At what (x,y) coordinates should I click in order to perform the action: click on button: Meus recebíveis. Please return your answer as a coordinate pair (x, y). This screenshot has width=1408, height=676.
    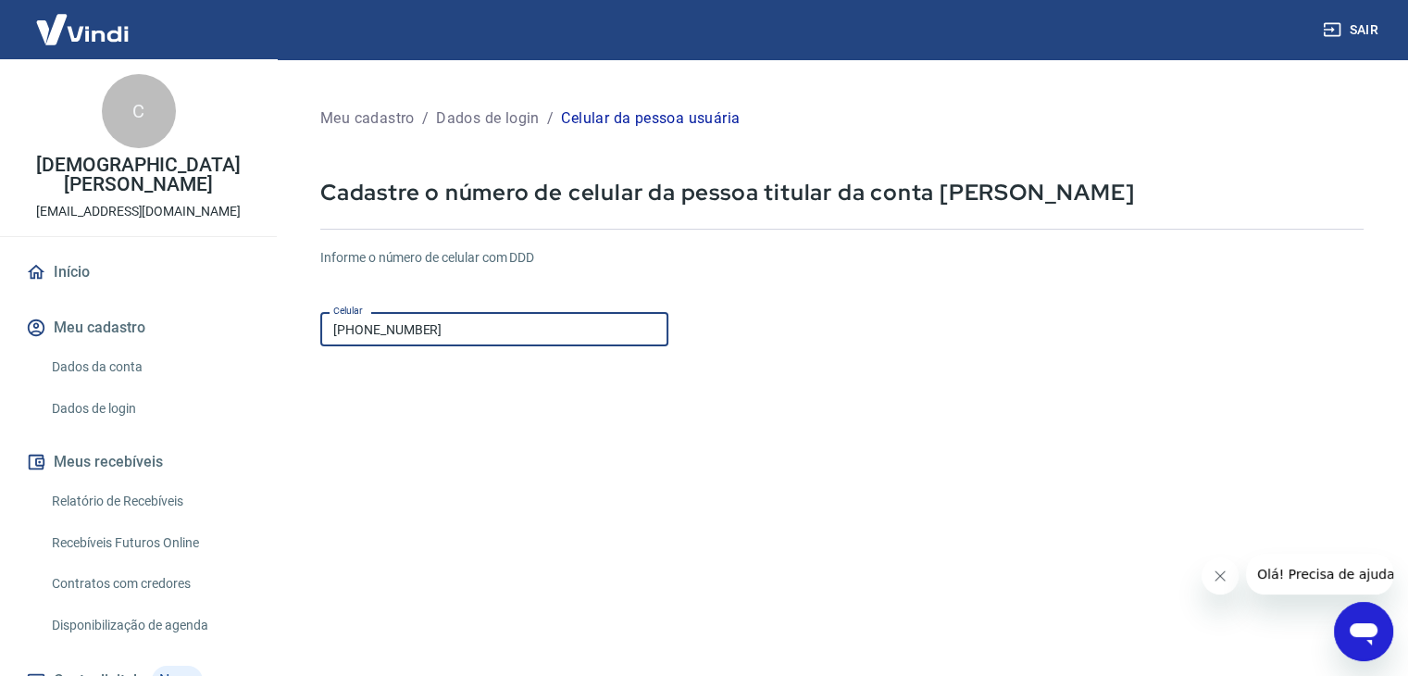
    Looking at the image, I should click on (138, 462).